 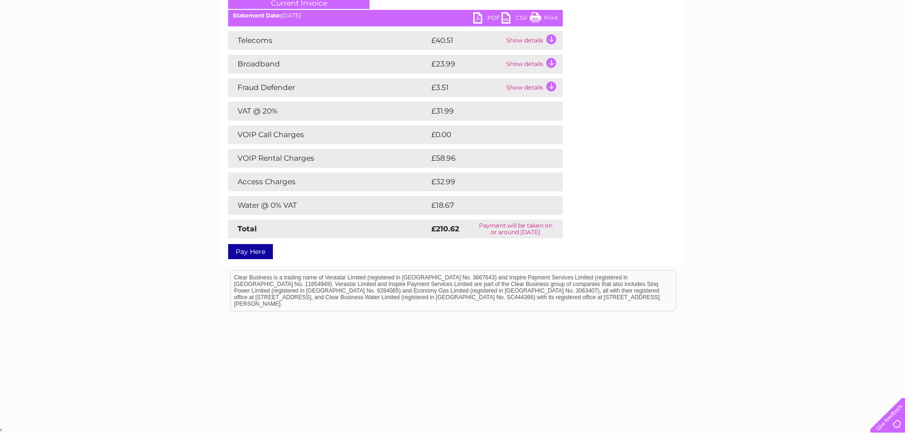 What do you see at coordinates (486, 182) in the screenshot?
I see `td: £32.99` at bounding box center [486, 182].